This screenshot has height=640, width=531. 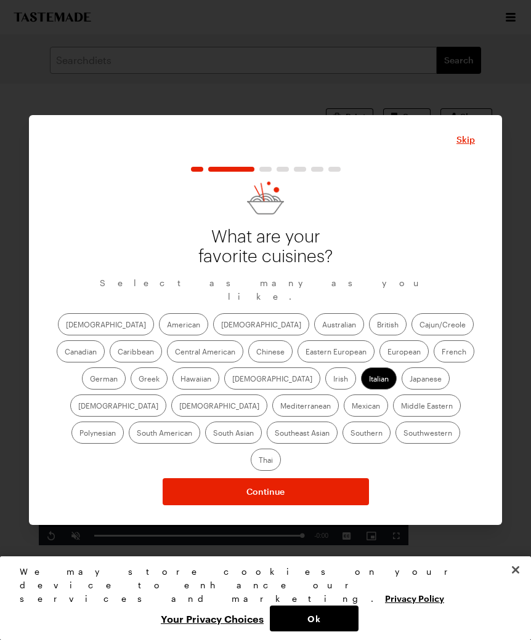 What do you see at coordinates (339, 324) in the screenshot?
I see `label: Australian` at bounding box center [339, 324].